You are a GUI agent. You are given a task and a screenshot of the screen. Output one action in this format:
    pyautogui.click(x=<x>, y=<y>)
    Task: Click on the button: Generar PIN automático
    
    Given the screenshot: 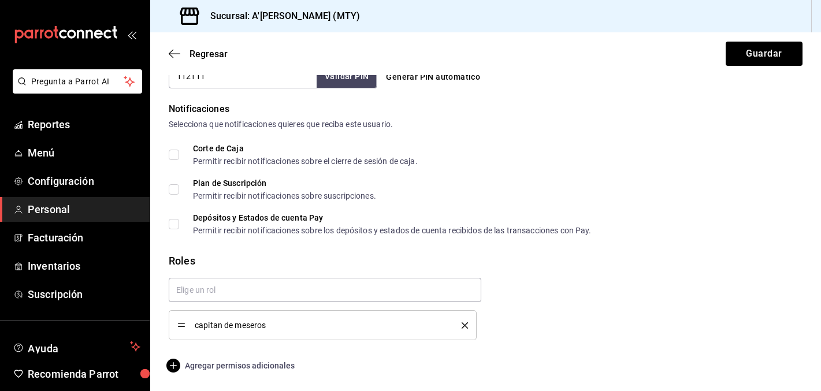 What is the action you would take?
    pyautogui.click(x=433, y=77)
    